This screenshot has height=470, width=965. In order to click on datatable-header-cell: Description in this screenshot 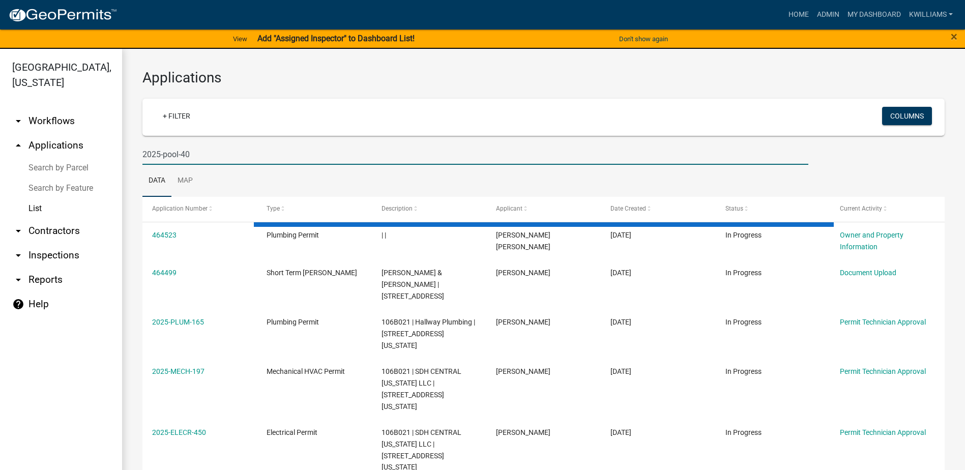, I will do `click(429, 209)`.